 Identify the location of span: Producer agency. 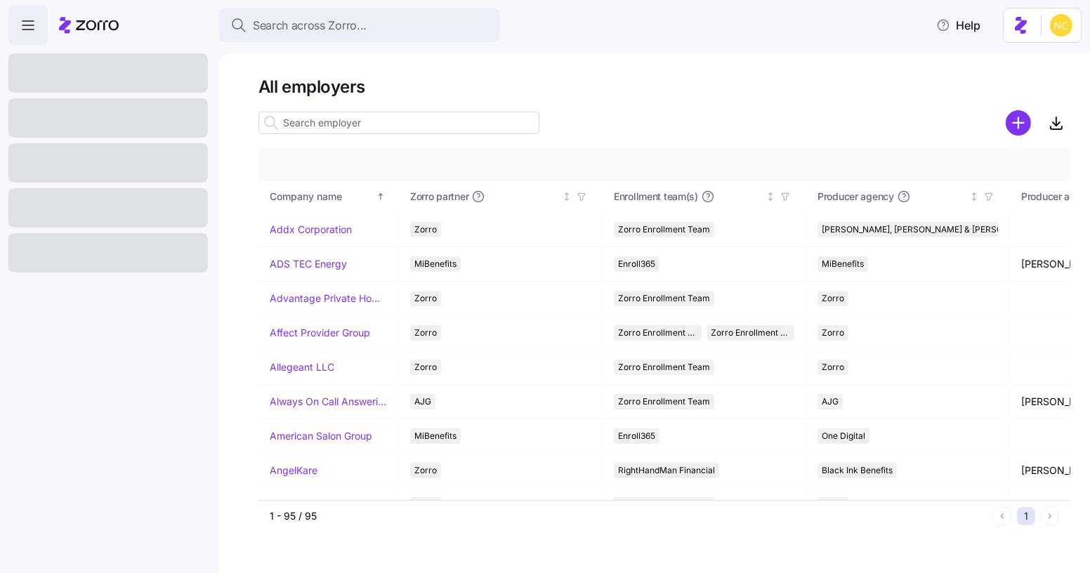
(855, 197).